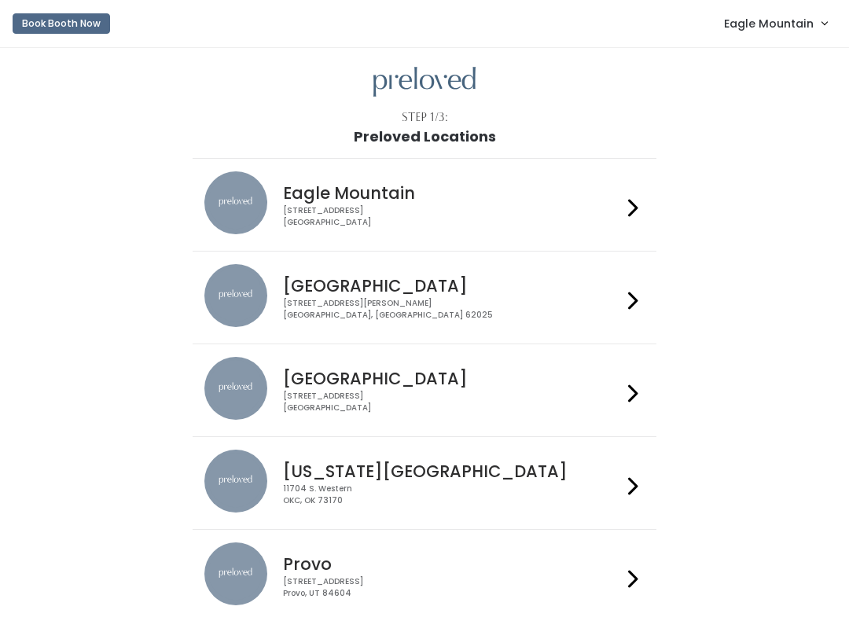 Image resolution: width=849 pixels, height=621 pixels. I want to click on img: preloved logo, so click(425, 82).